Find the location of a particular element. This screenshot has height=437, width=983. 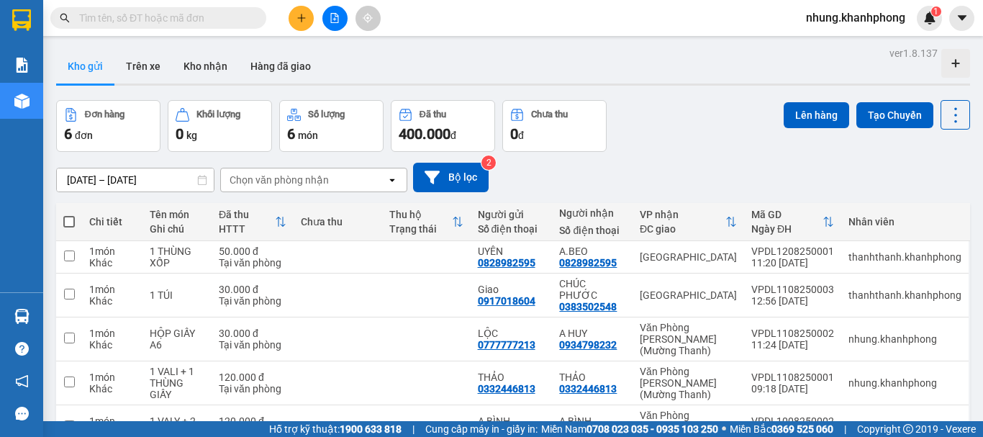

span: 400.000 is located at coordinates (424, 134).